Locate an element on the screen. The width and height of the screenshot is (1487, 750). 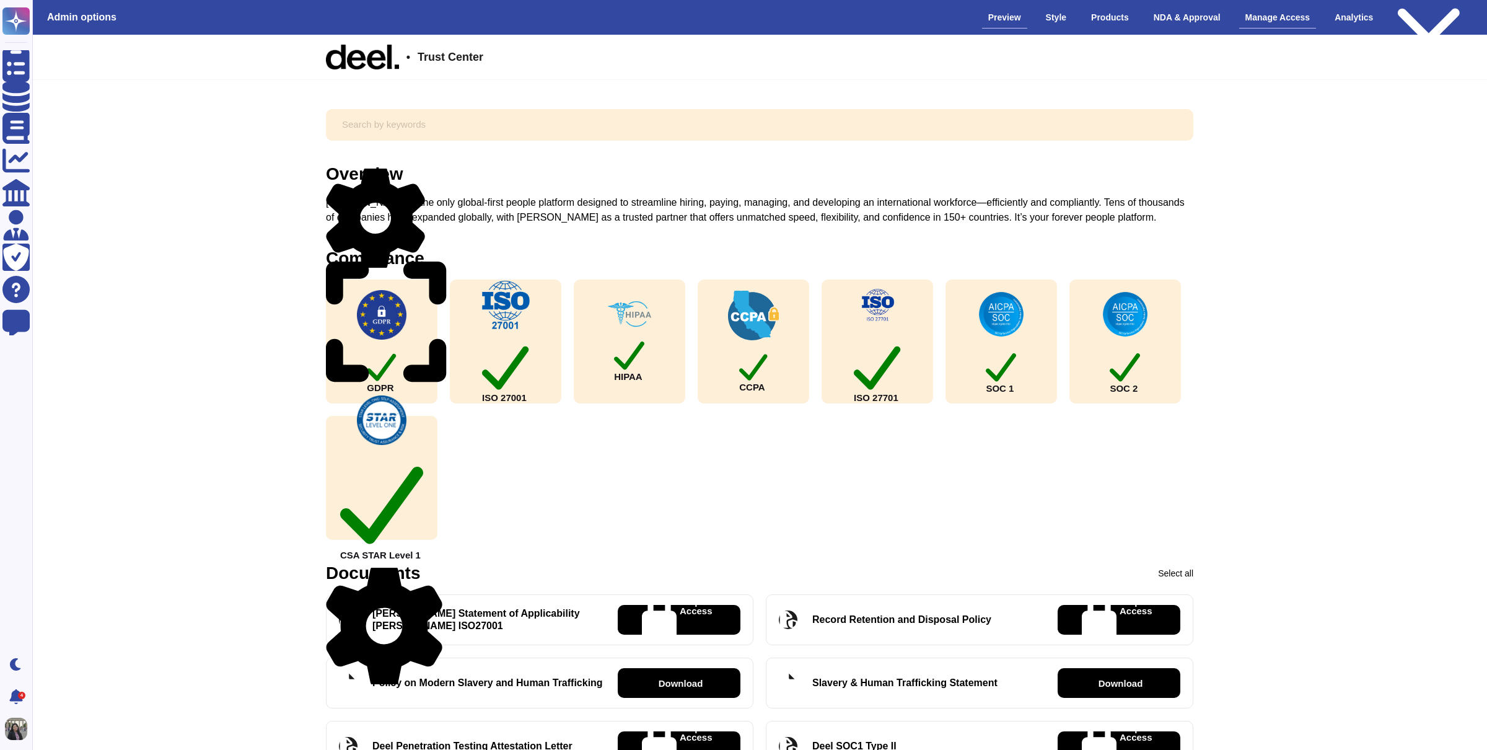
div: Products is located at coordinates (1109, 17).